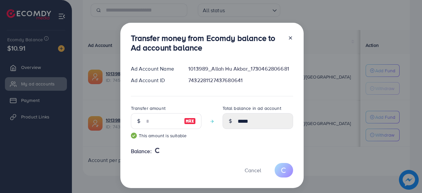 The width and height of the screenshot is (422, 193). What do you see at coordinates (154, 69) in the screenshot?
I see `div: Ad Account Name` at bounding box center [154, 69].